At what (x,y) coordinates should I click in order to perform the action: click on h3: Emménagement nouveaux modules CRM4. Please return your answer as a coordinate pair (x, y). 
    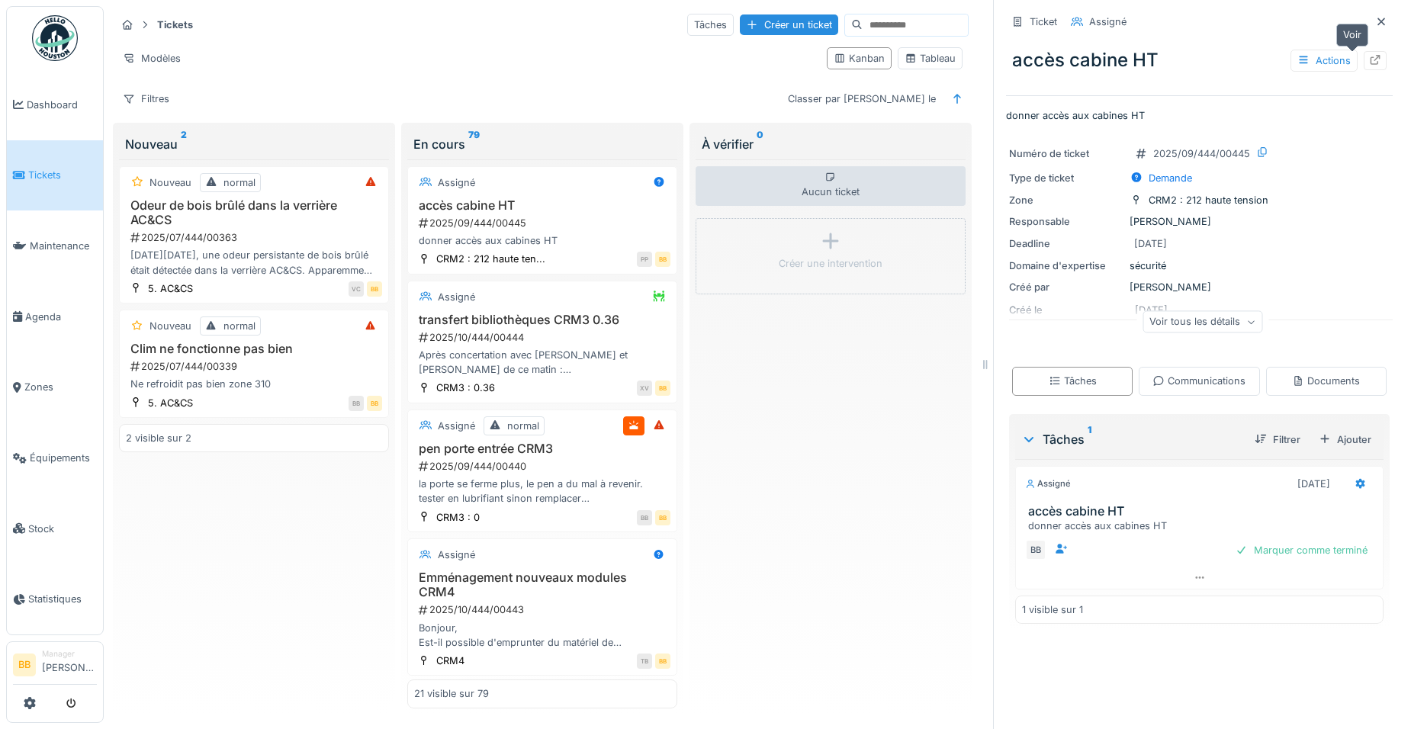
    Looking at the image, I should click on (542, 585).